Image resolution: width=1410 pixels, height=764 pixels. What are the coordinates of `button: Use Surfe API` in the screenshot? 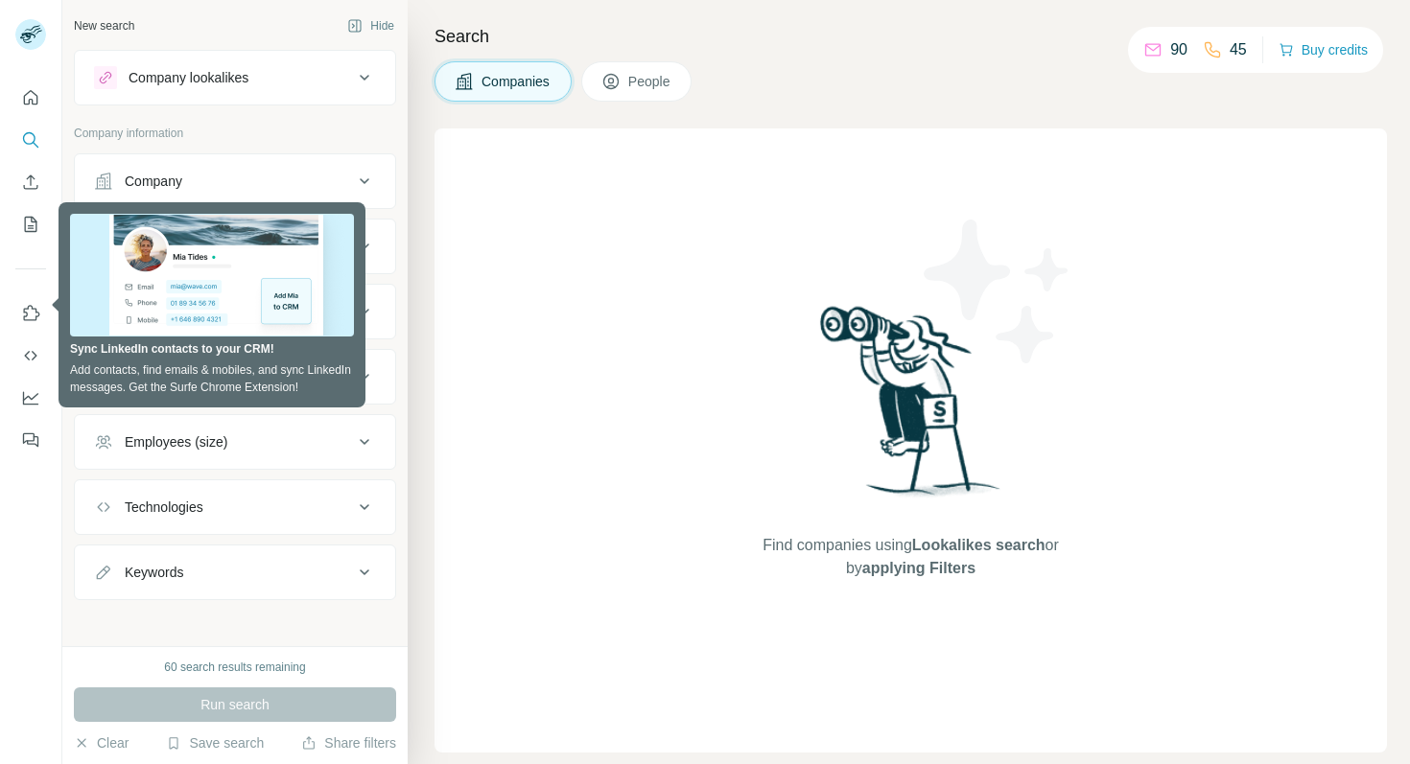 It's located at (31, 356).